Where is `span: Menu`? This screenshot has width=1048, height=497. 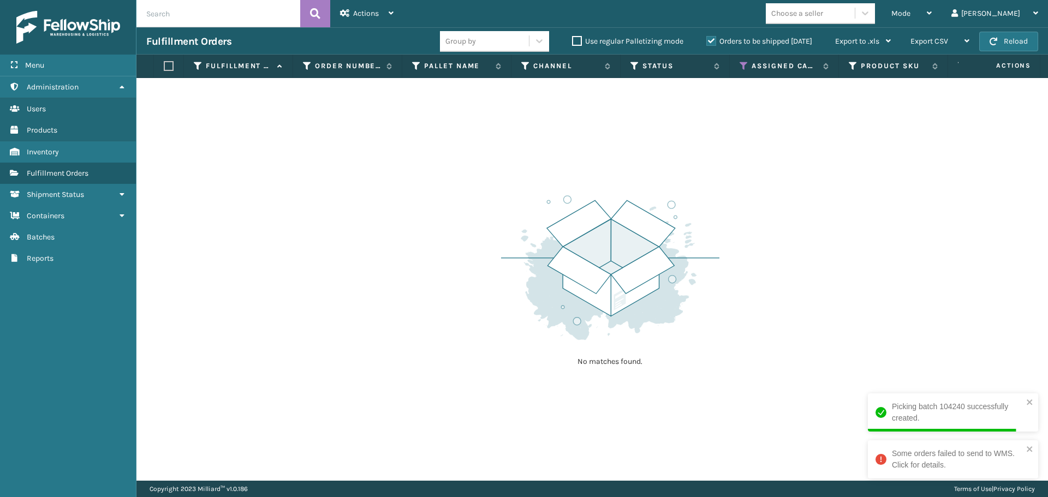 span: Menu is located at coordinates (34, 65).